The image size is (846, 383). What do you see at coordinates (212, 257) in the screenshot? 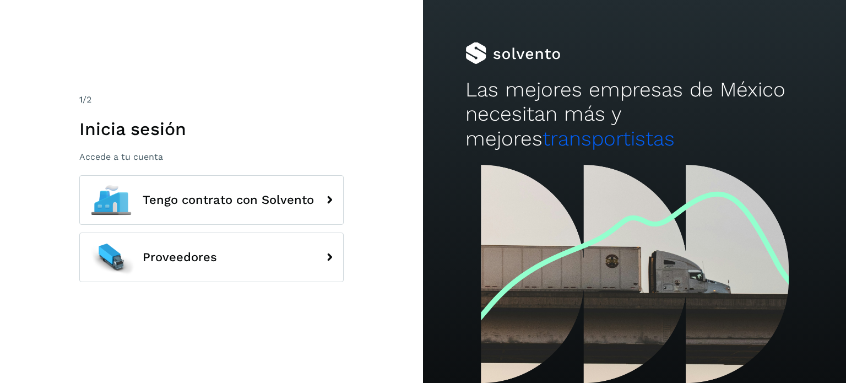
I see `button: Proveedores` at bounding box center [212, 257].